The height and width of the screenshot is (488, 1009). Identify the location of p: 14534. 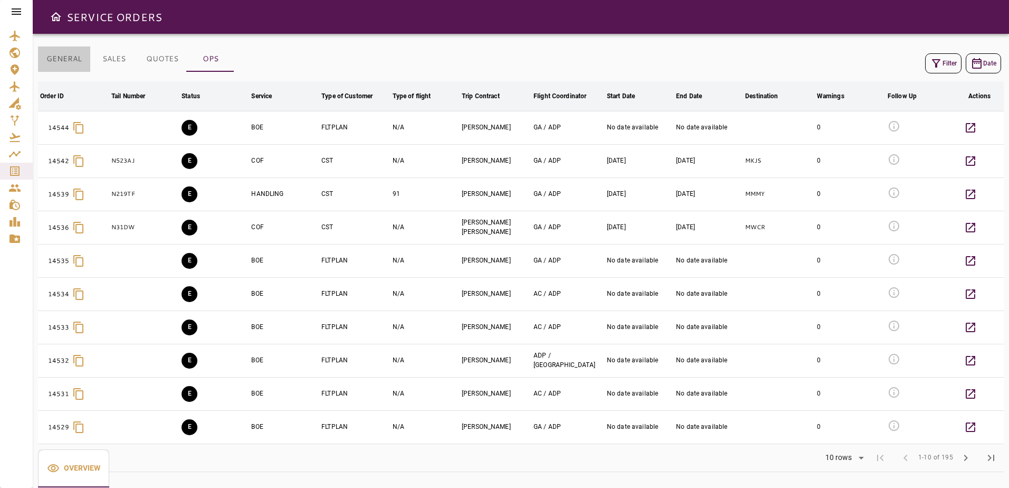
(59, 294).